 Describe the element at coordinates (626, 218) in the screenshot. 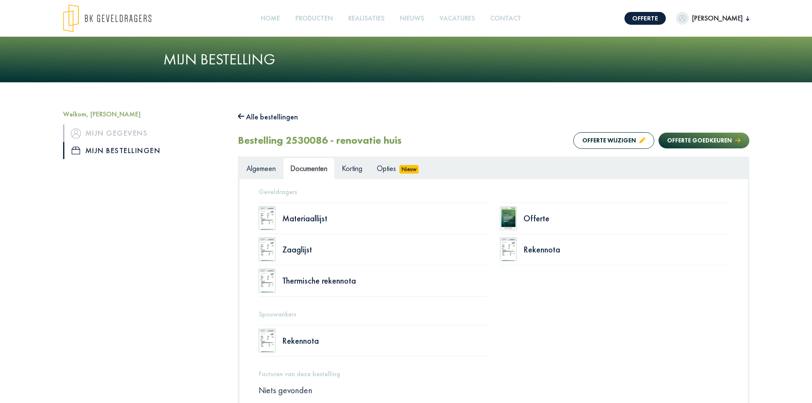

I see `div: Offerte` at that location.